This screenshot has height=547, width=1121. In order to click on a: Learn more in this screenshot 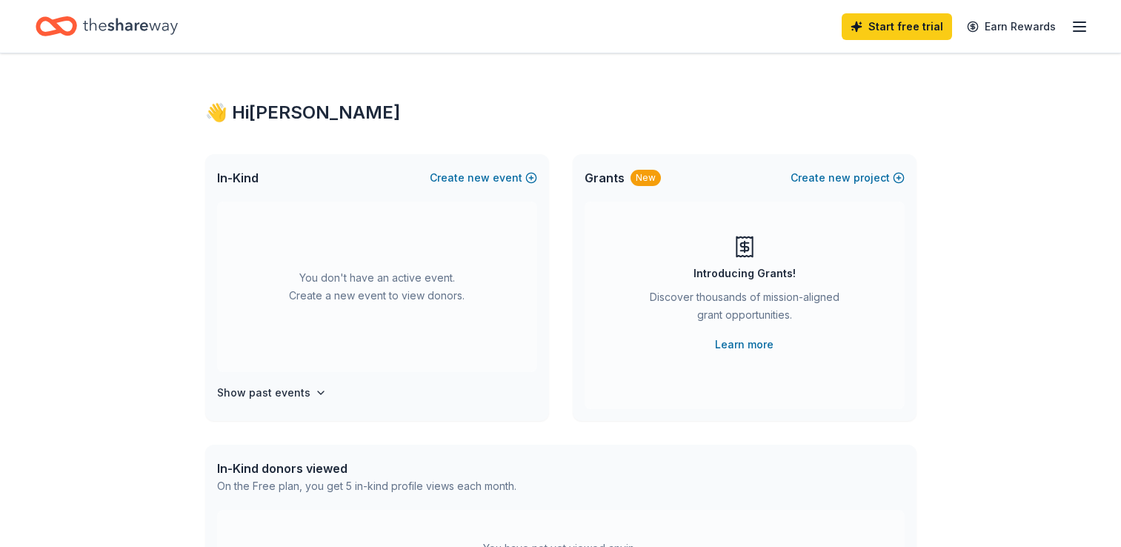, I will do `click(744, 344)`.